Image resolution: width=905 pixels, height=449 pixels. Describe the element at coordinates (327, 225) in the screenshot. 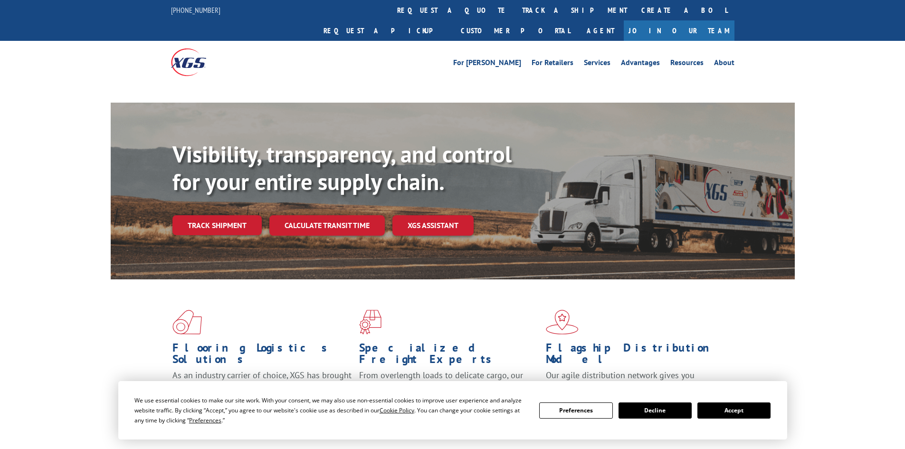

I see `a: Calculate transit time` at that location.